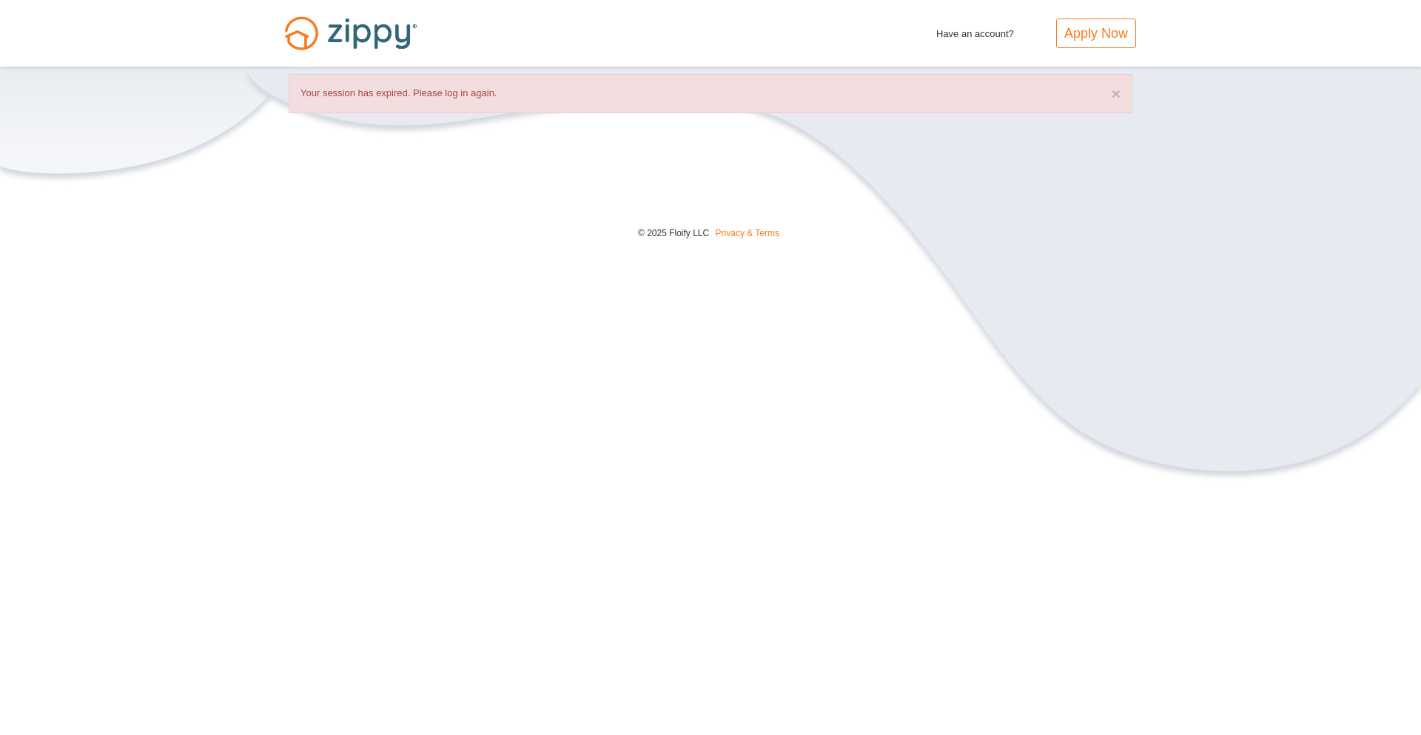  Describe the element at coordinates (1096, 33) in the screenshot. I see `a: Apply Now` at that location.